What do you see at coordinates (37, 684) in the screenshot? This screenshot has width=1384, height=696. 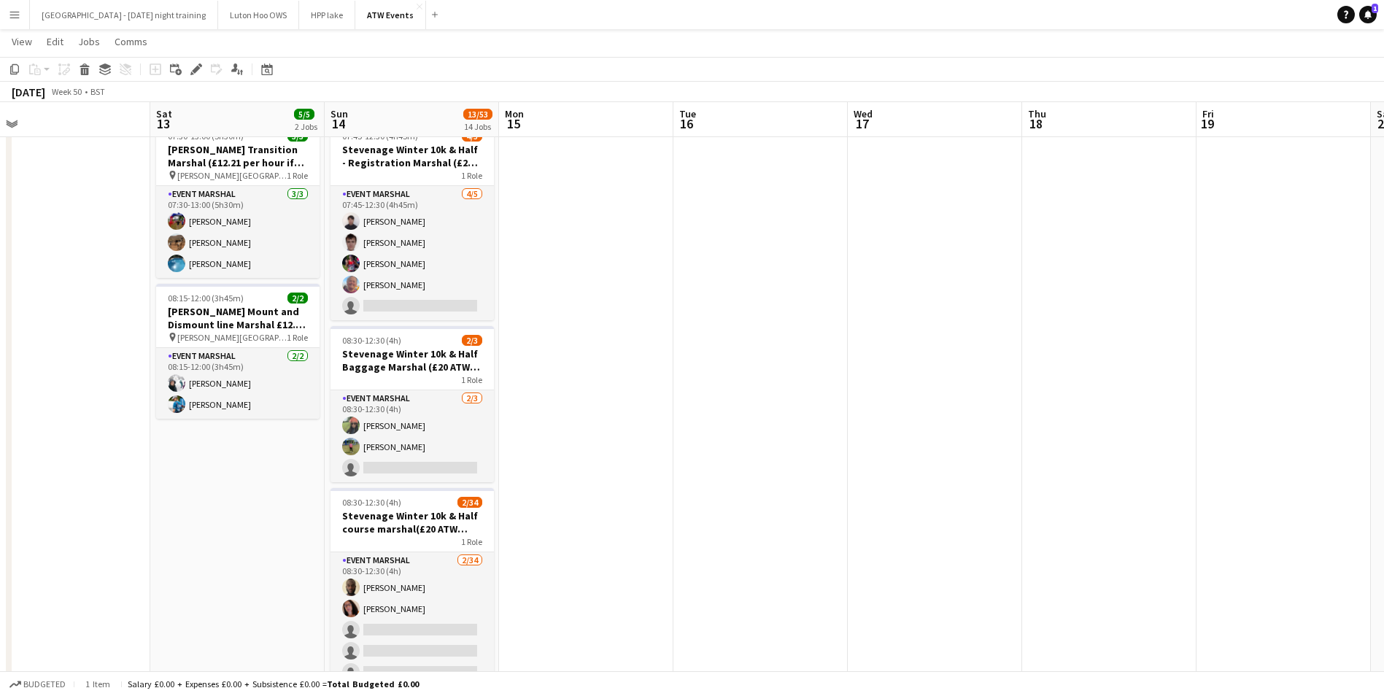 I see `button: Budgeted` at bounding box center [37, 684].